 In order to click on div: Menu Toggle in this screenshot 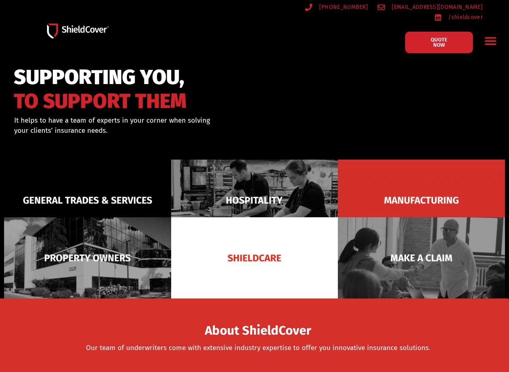, I will do `click(491, 41)`.